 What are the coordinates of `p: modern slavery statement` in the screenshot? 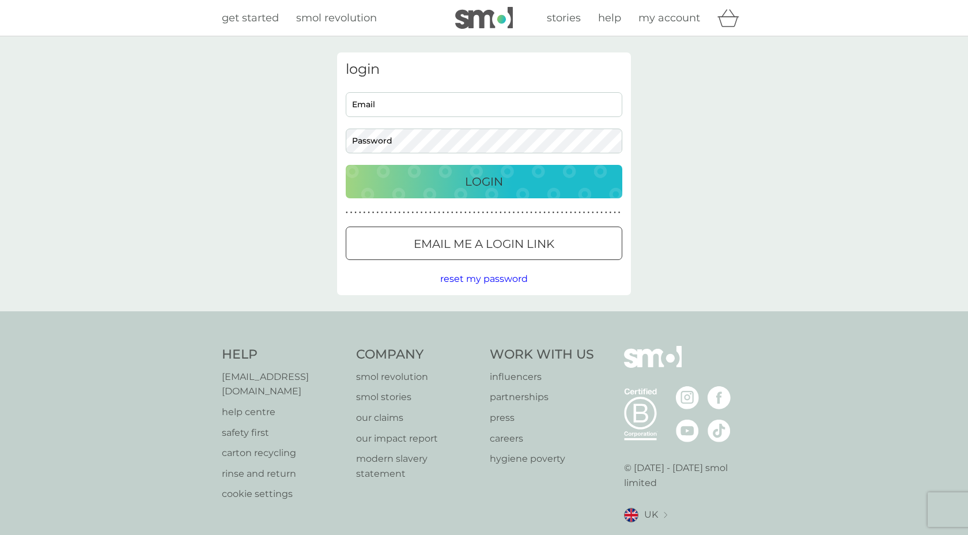 It's located at (417, 466).